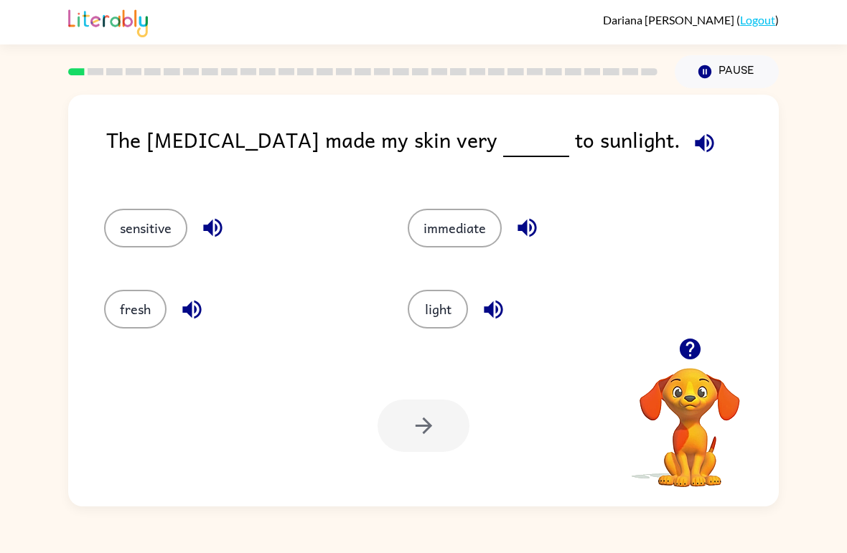 This screenshot has height=553, width=847. I want to click on video: Your browser must support playing .mp4 files to use Literably. Please try using another browser., so click(689, 418).